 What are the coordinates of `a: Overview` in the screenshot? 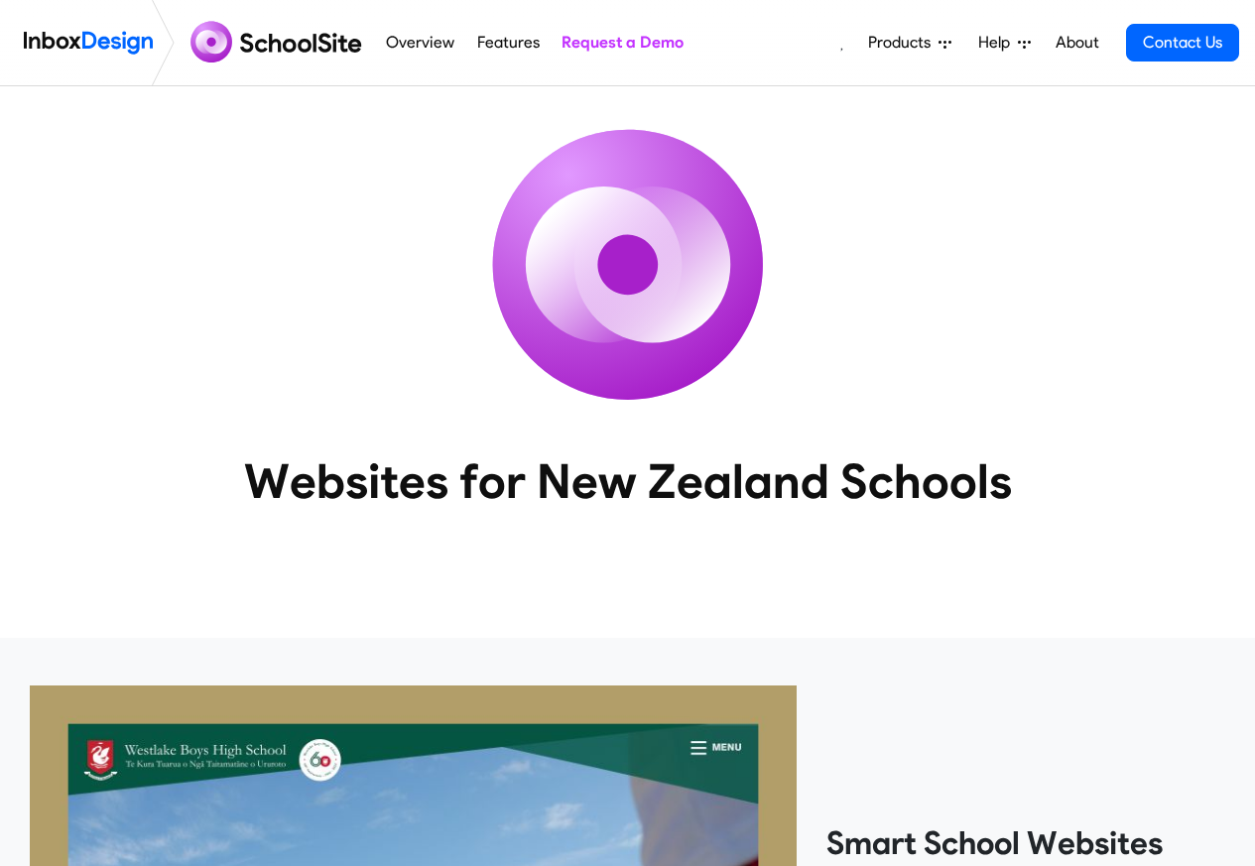 It's located at (421, 43).